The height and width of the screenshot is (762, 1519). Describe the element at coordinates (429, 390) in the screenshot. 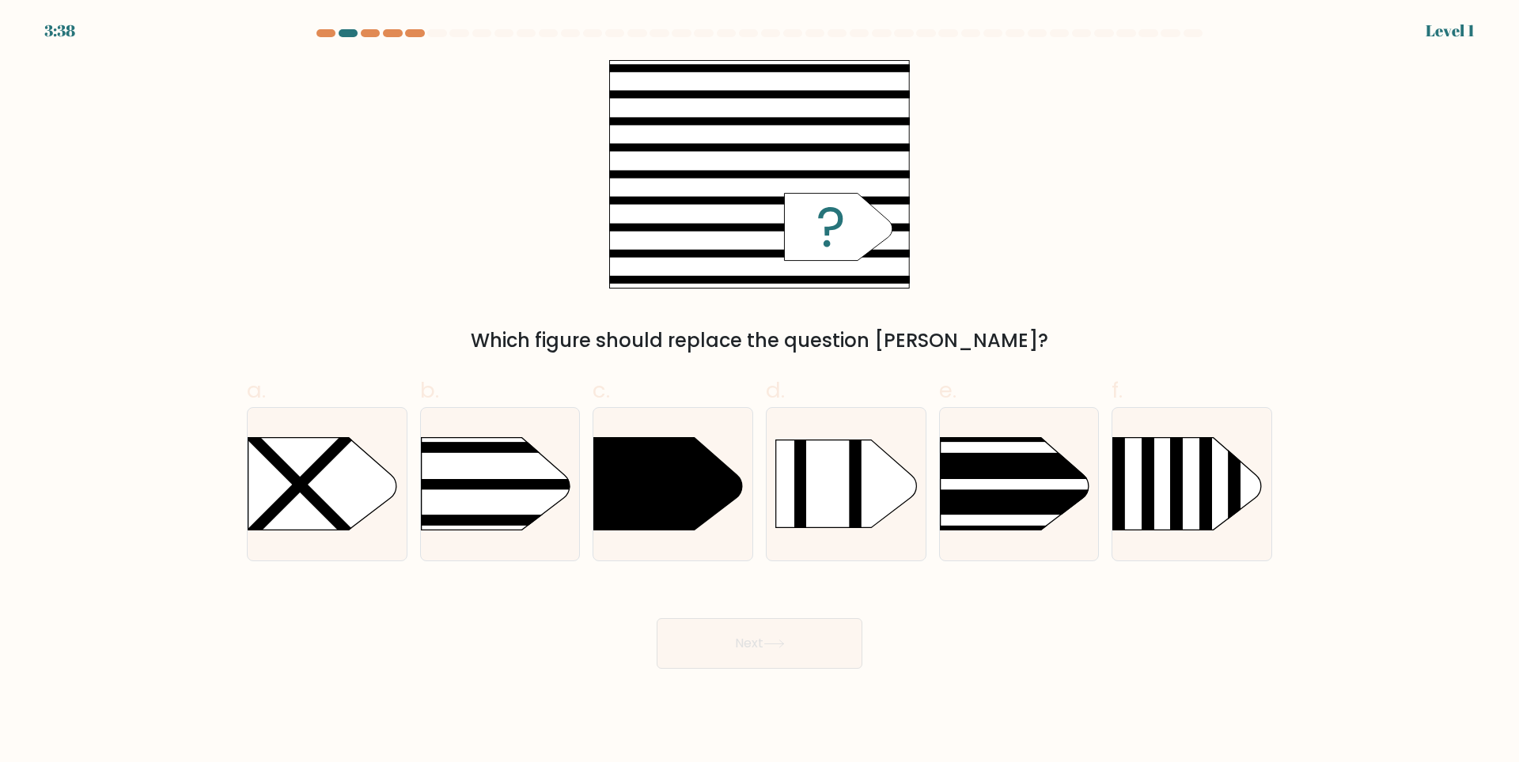

I see `span: b.` at that location.